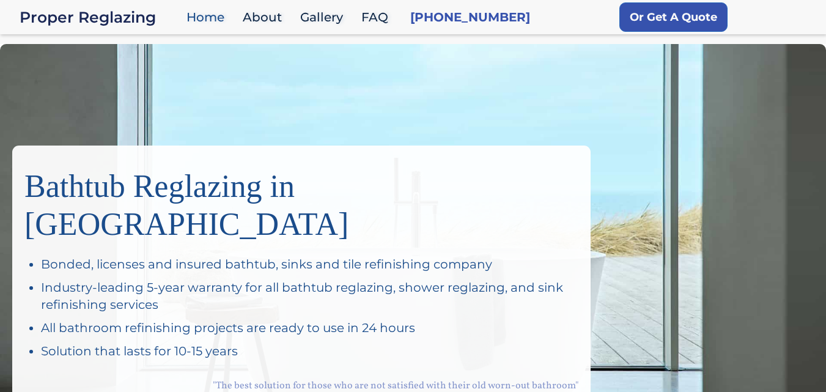  Describe the element at coordinates (309, 351) in the screenshot. I see `div: Solution that lasts for 10-15 years` at that location.